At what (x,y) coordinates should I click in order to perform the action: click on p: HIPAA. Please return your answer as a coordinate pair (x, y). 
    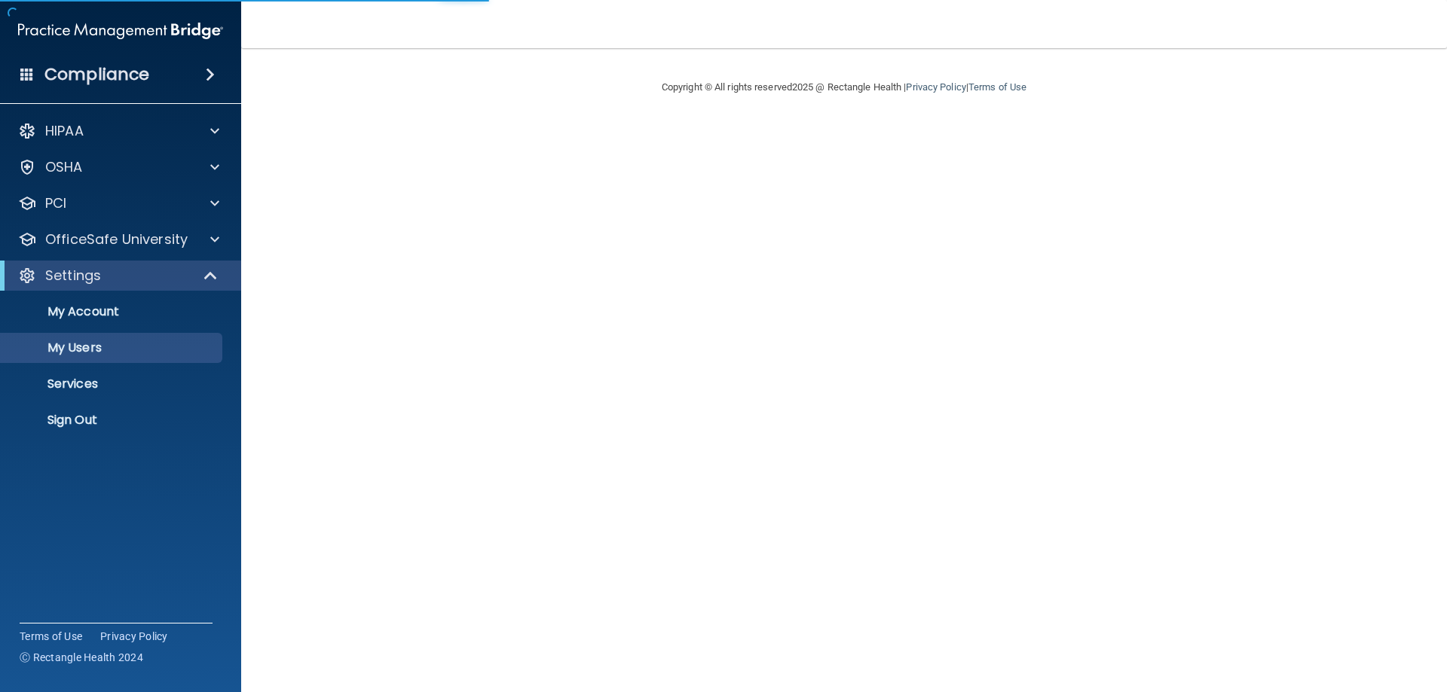
    Looking at the image, I should click on (64, 131).